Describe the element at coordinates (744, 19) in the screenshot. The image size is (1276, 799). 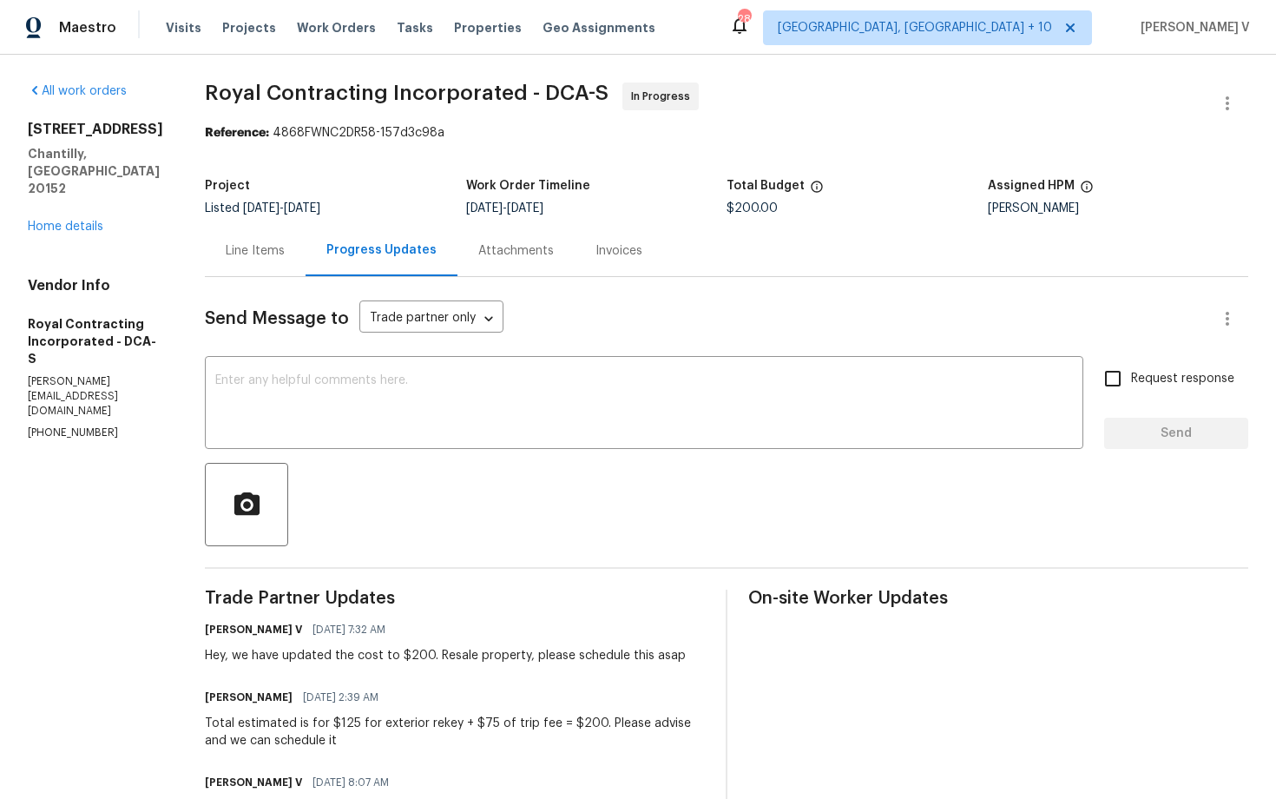
I see `div: 289` at that location.